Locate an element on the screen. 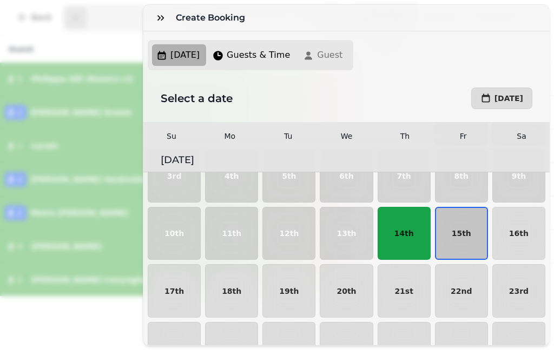  p: 8th is located at coordinates (461, 176).